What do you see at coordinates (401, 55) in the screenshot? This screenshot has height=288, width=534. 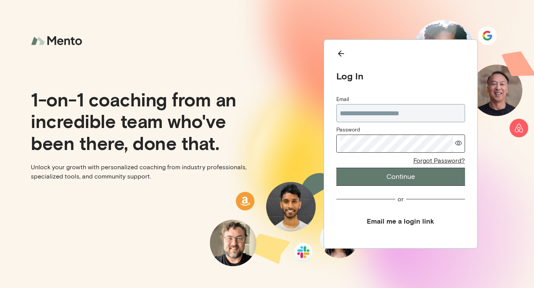 I see `button: Back` at bounding box center [401, 55].